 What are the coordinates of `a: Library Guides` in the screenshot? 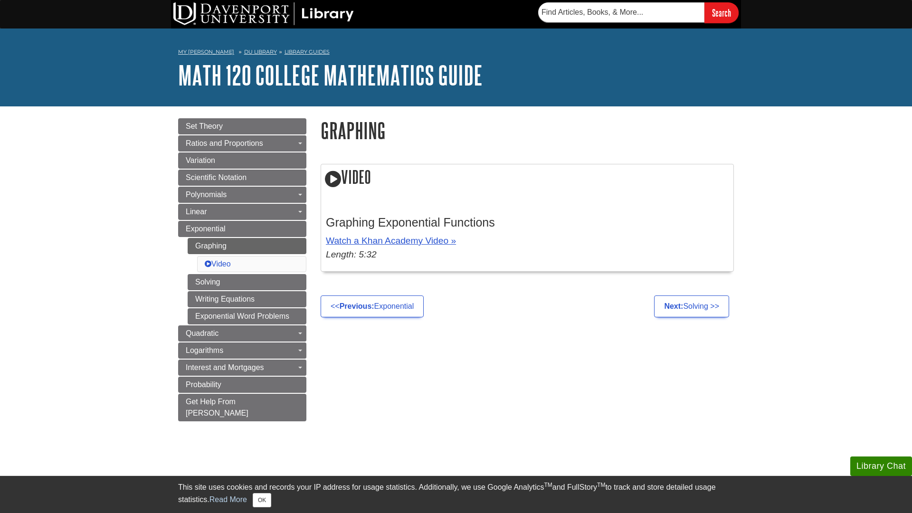 It's located at (307, 52).